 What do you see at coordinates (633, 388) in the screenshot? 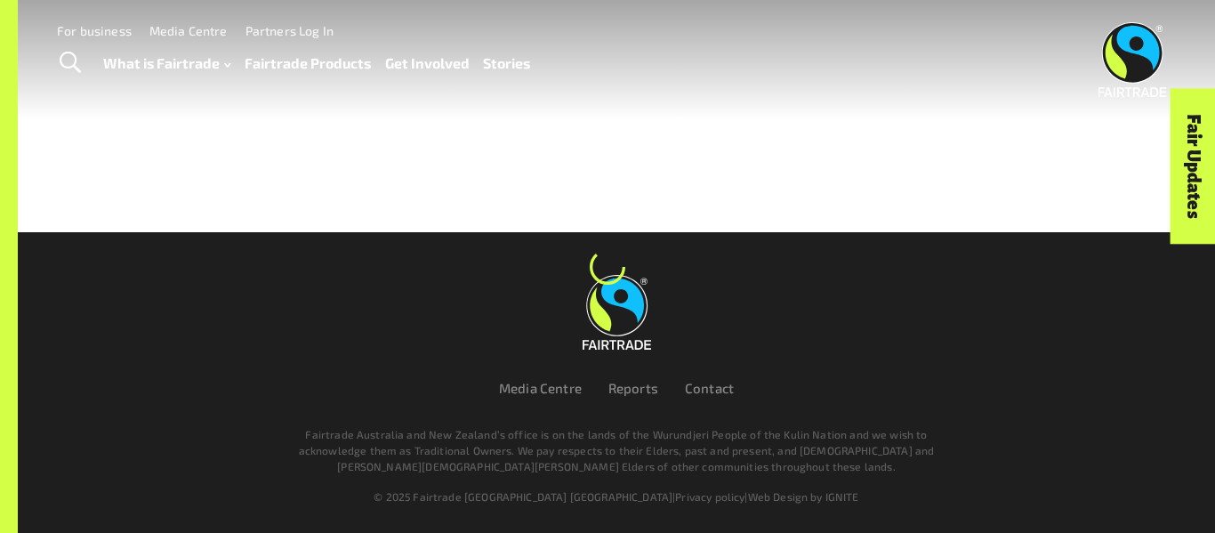
I see `a: Reports` at bounding box center [633, 388].